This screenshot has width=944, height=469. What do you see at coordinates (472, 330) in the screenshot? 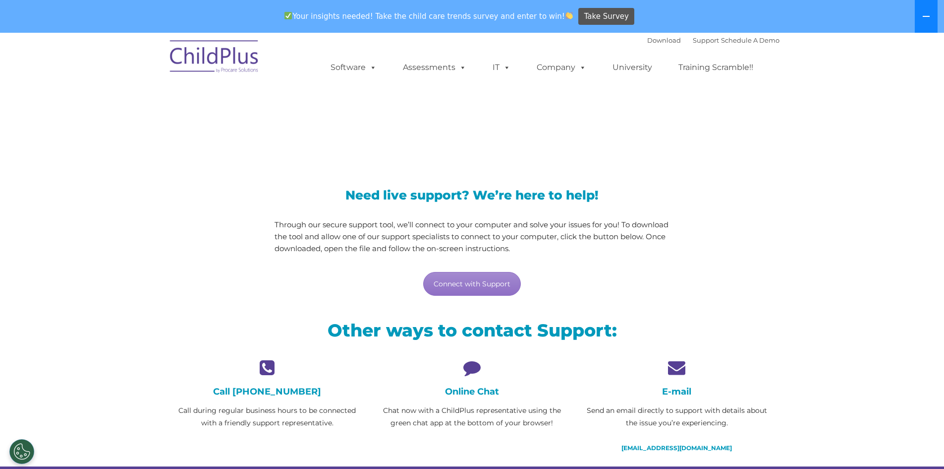
I see `h2: Other ways to contact Support:` at bounding box center [472, 330].